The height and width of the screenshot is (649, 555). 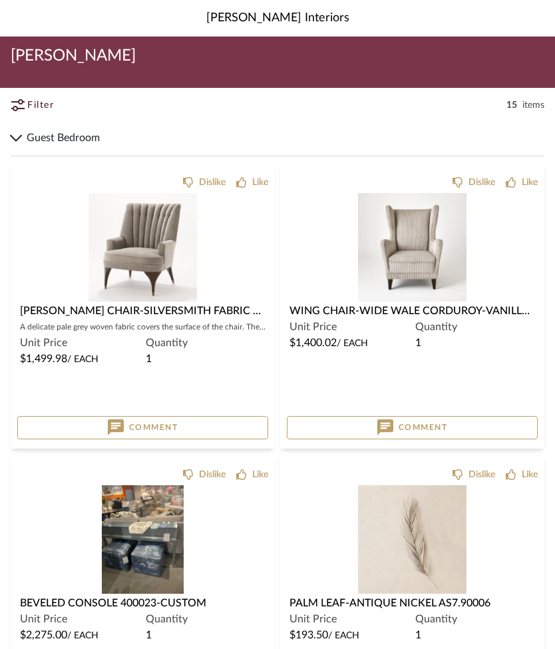 I want to click on img: PALM LEAF-ANTIQUE NICKEL AS7.90006, so click(x=412, y=540).